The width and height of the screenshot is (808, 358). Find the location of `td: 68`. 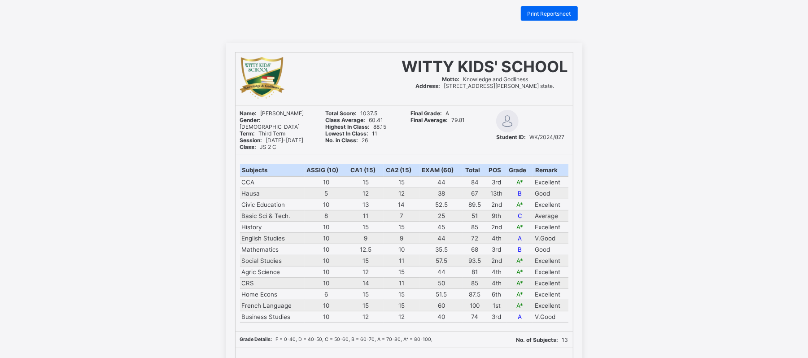

td: 68 is located at coordinates (474, 249).